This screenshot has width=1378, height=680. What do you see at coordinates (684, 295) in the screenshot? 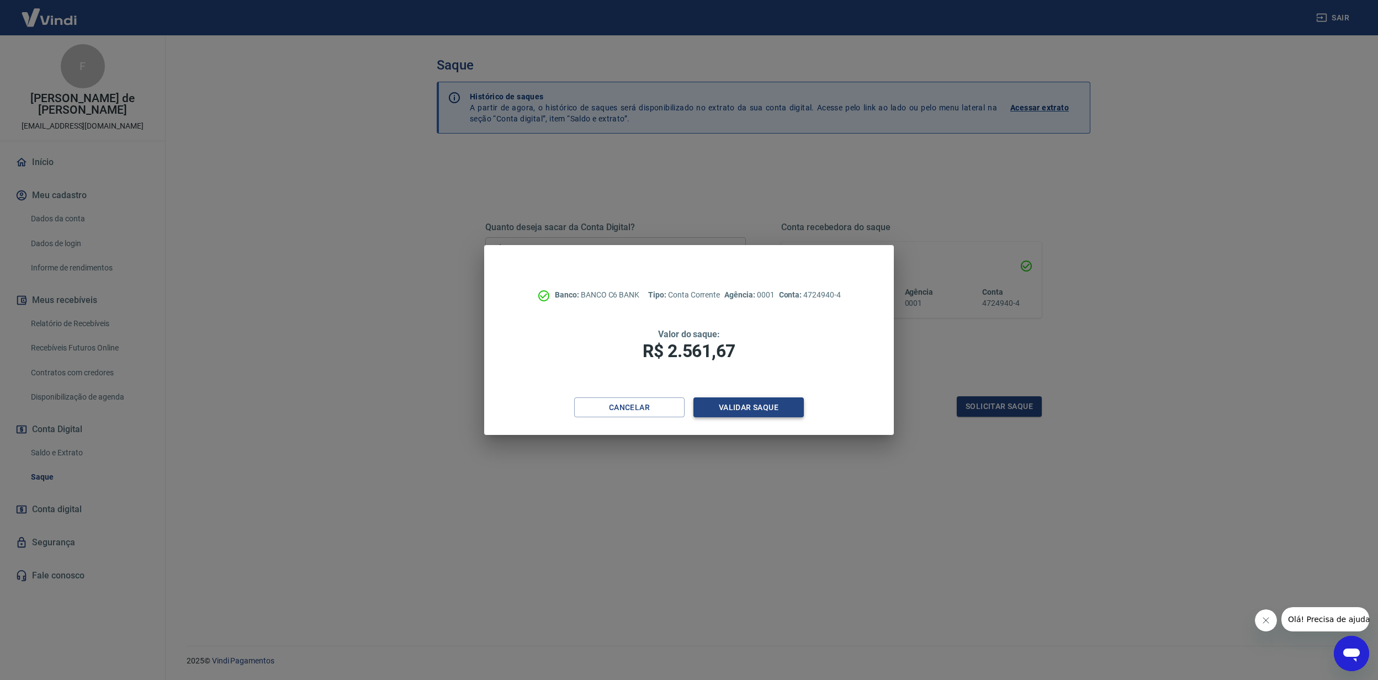
I see `p: Conta Corrente` at bounding box center [684, 295].